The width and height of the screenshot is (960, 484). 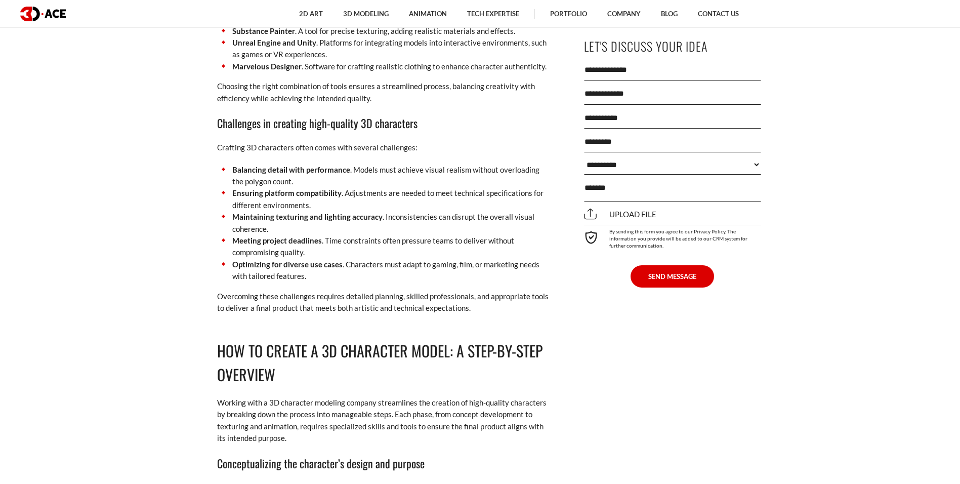 What do you see at coordinates (384, 302) in the screenshot?
I see `p: Overcoming these challenges requires detailed planning, skilled professionals, and appropriate to...` at bounding box center [384, 302].